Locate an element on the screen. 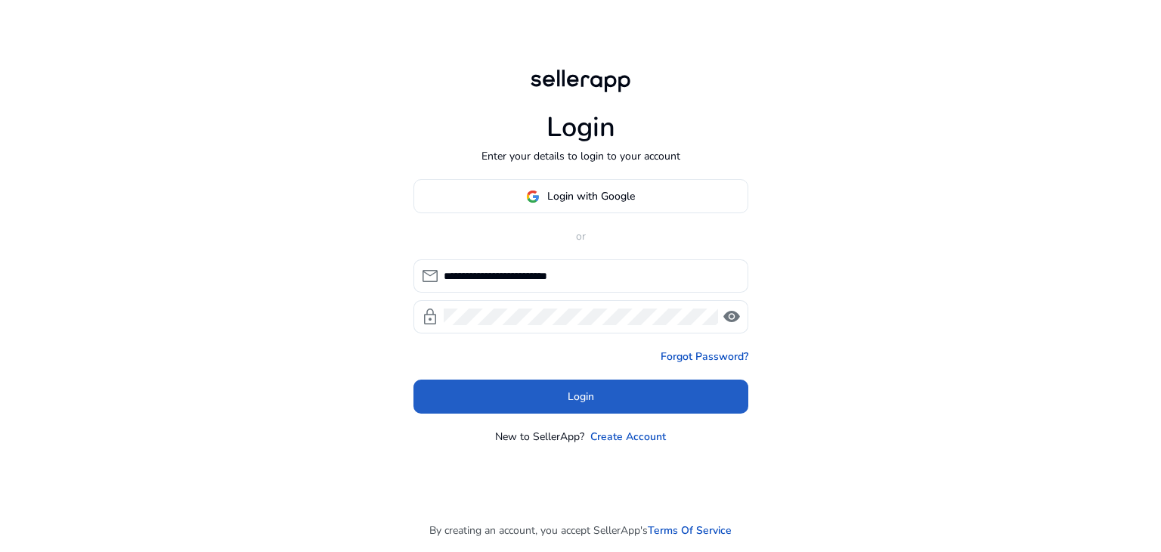  p: Enter your details to login to your account is located at coordinates (580, 156).